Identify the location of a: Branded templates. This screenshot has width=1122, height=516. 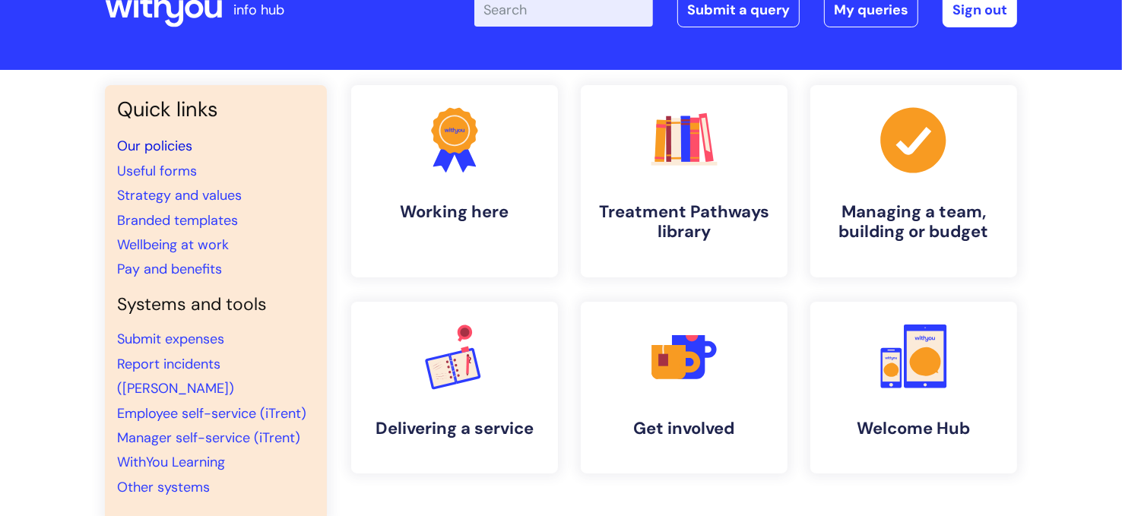
(177, 221).